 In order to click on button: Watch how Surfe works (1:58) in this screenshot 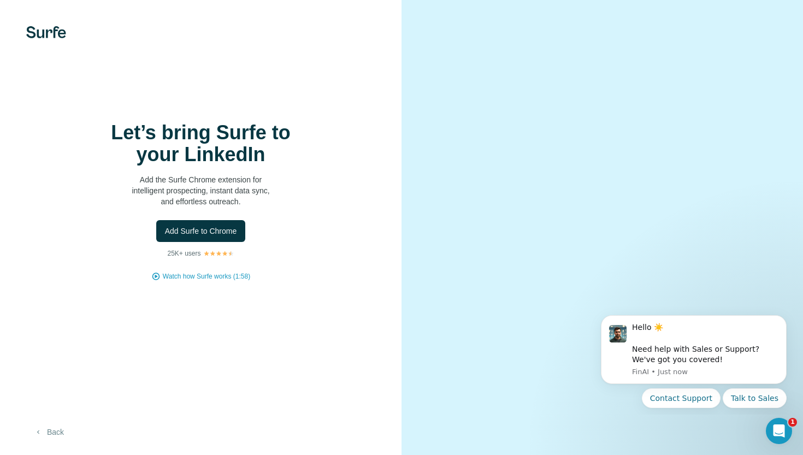, I will do `click(206, 276)`.